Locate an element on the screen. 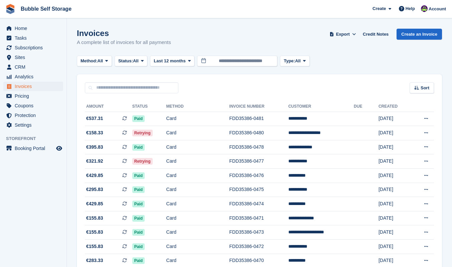 This screenshot has width=452, height=267. span: Sites is located at coordinates (35, 57).